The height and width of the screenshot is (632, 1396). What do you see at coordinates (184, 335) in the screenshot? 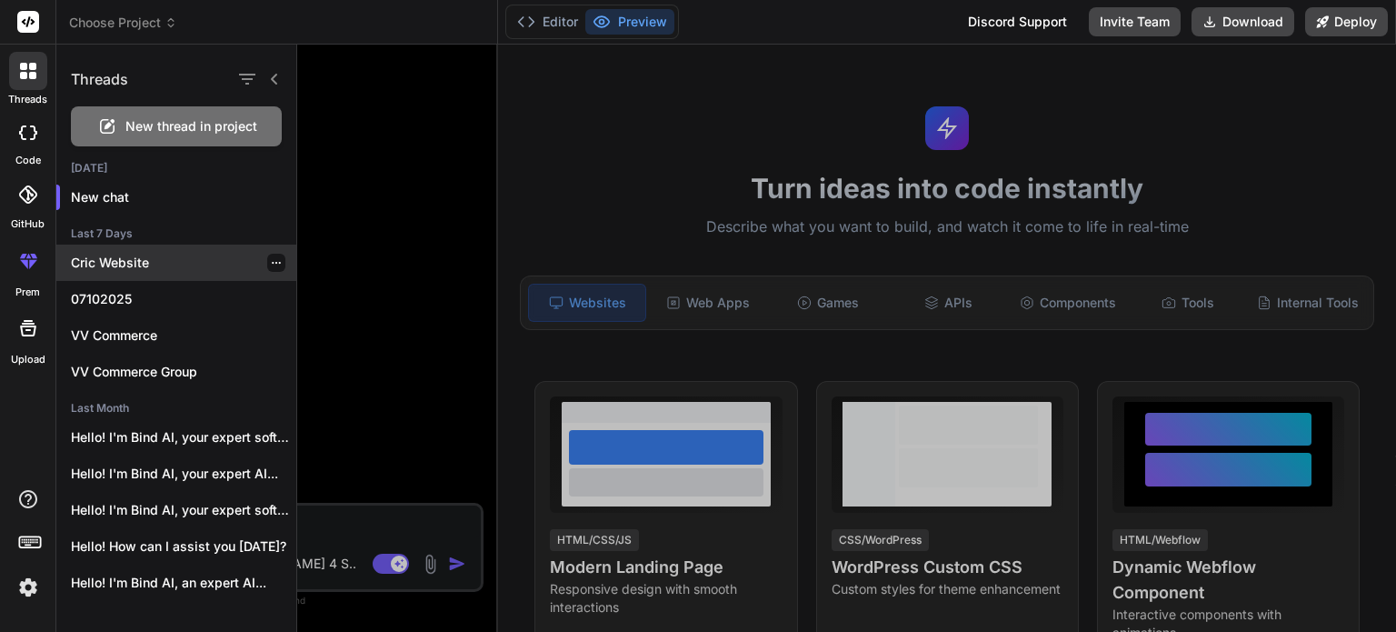
I see `p: VV Commerce` at bounding box center [184, 335].